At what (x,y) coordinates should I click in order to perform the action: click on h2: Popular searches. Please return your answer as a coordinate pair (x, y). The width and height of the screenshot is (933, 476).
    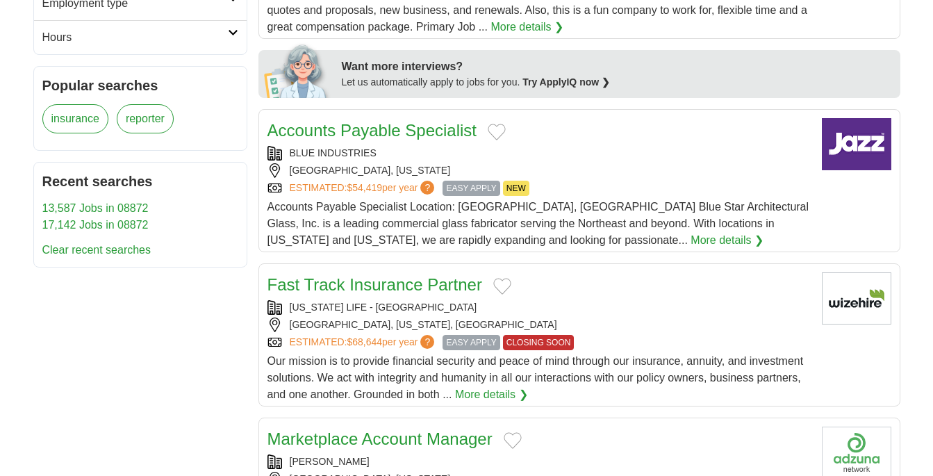
    Looking at the image, I should click on (140, 85).